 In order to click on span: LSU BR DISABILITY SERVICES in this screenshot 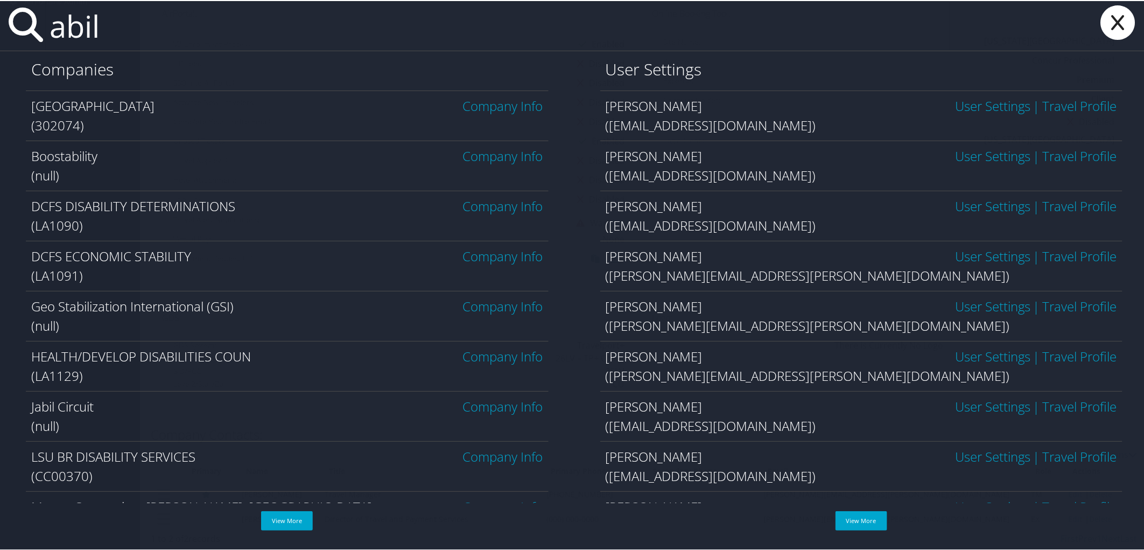, I will do `click(113, 455)`.